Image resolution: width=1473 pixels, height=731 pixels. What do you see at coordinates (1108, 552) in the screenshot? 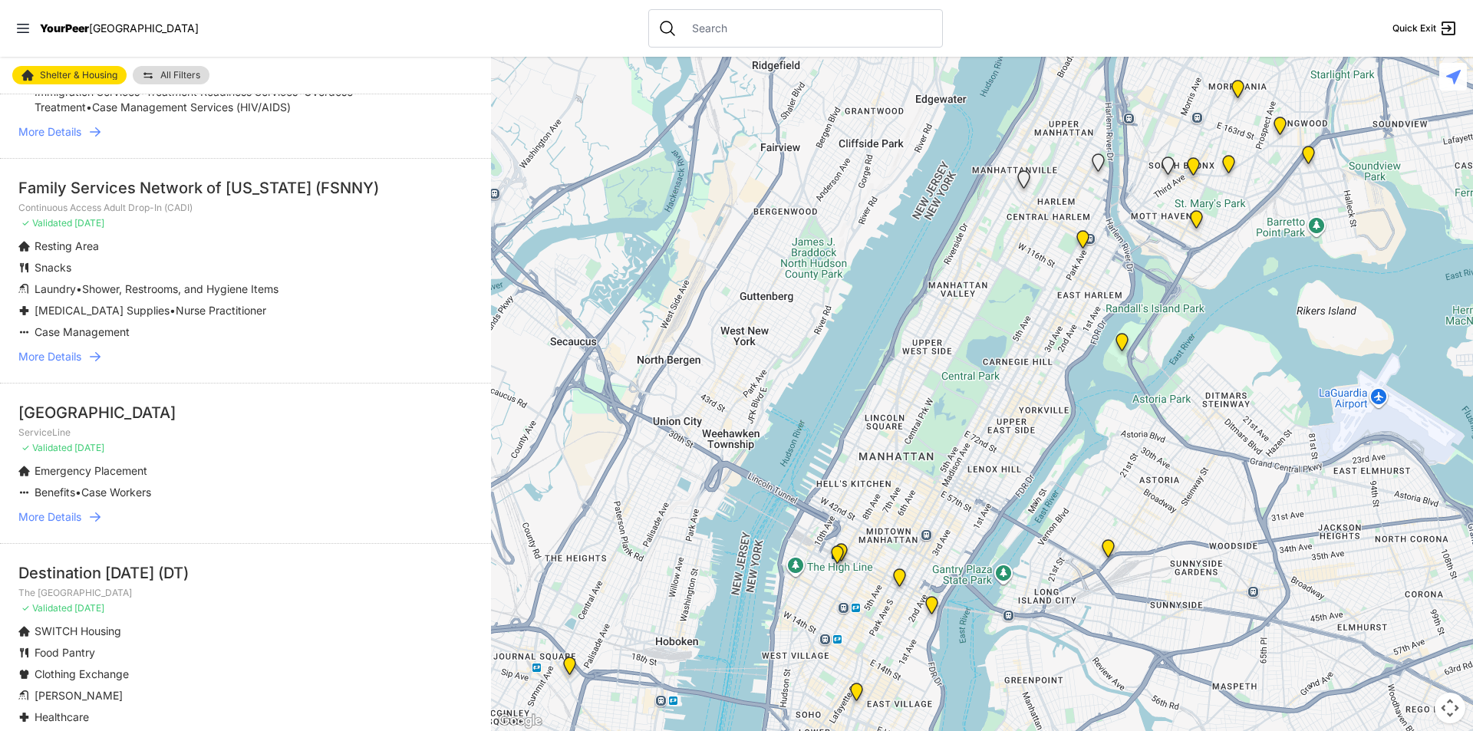
I see `div: Queens - Main Office` at bounding box center [1108, 552].